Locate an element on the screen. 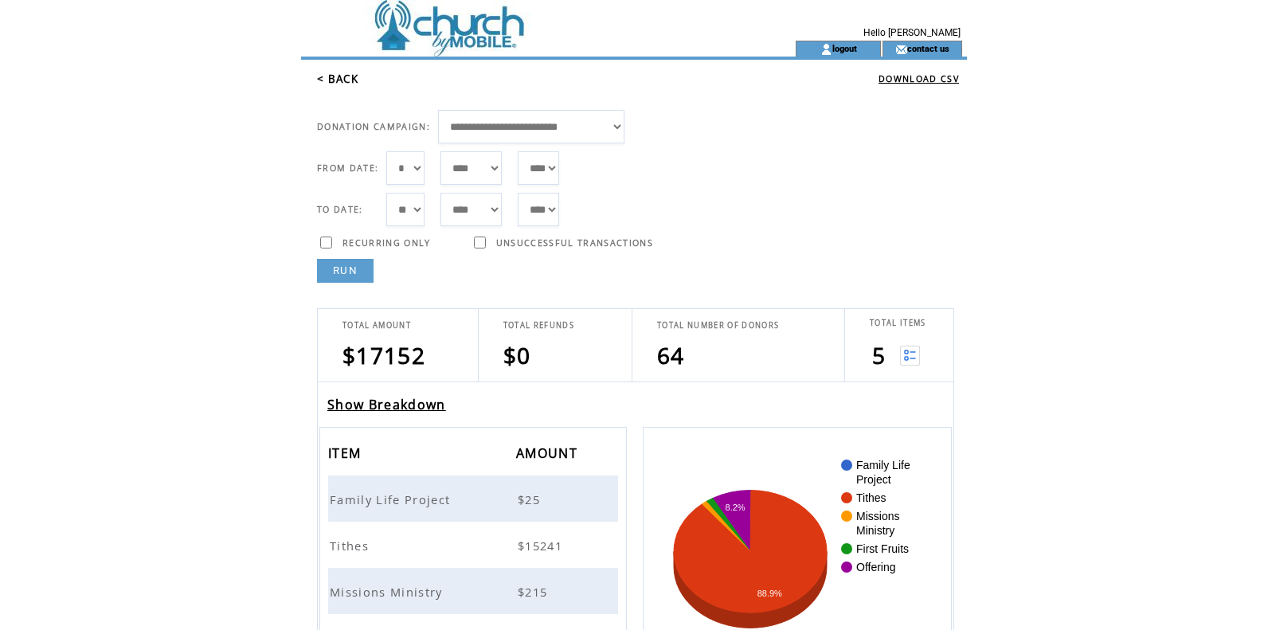 The height and width of the screenshot is (630, 1268). a: contact us is located at coordinates (928, 48).